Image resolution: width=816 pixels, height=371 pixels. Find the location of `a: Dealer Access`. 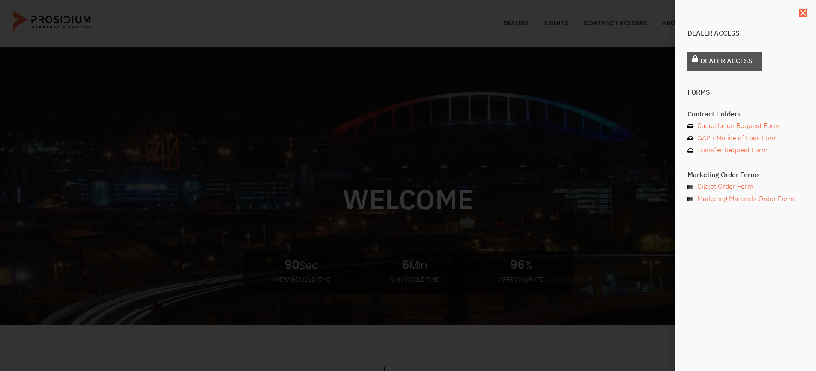

a: Dealer Access is located at coordinates (725, 61).